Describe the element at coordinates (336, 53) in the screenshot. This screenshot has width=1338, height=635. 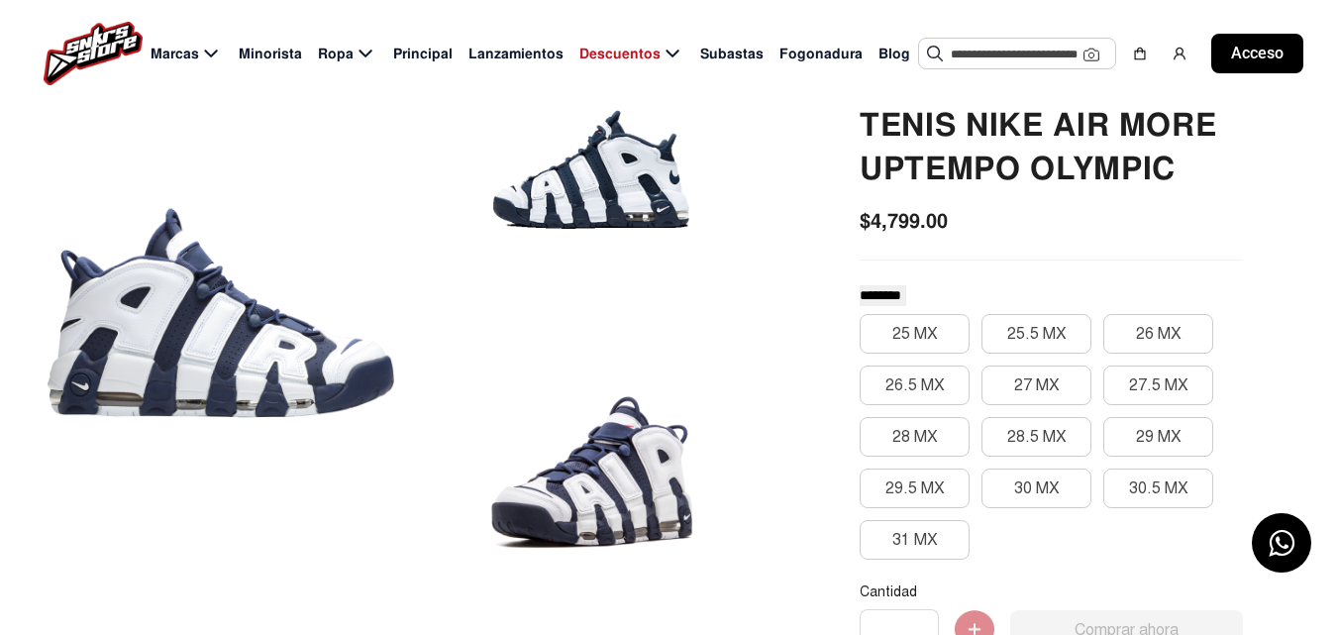
I see `font: Ropa` at that location.